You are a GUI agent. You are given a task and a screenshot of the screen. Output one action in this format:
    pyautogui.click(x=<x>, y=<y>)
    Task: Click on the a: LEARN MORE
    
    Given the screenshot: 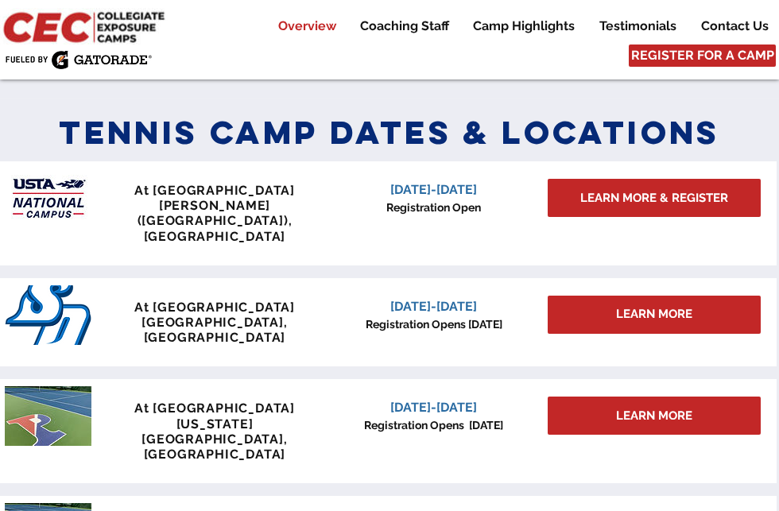 What is the action you would take?
    pyautogui.click(x=654, y=416)
    